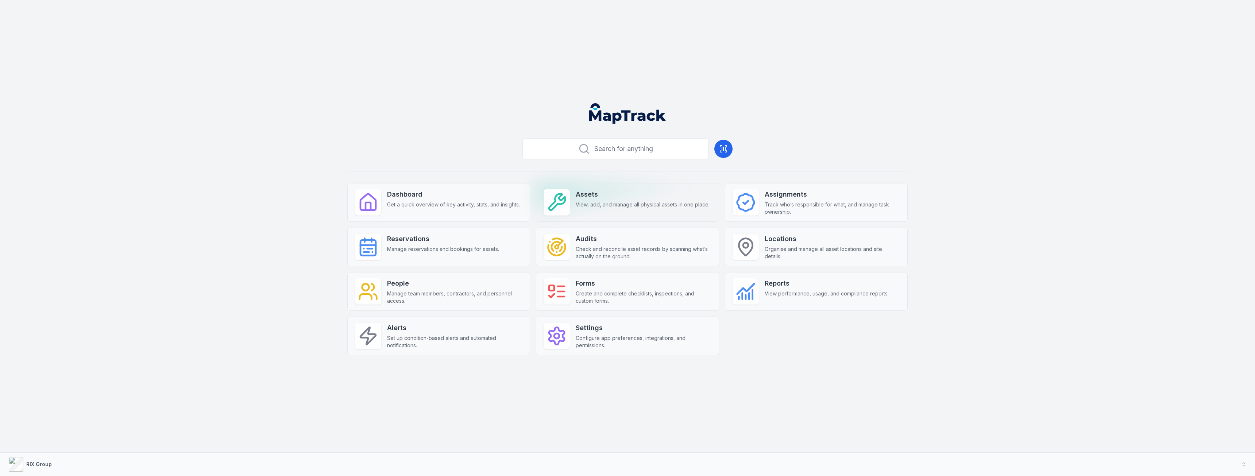 This screenshot has height=476, width=1255. I want to click on span: Set up condition-based alerts and automated notifications., so click(455, 342).